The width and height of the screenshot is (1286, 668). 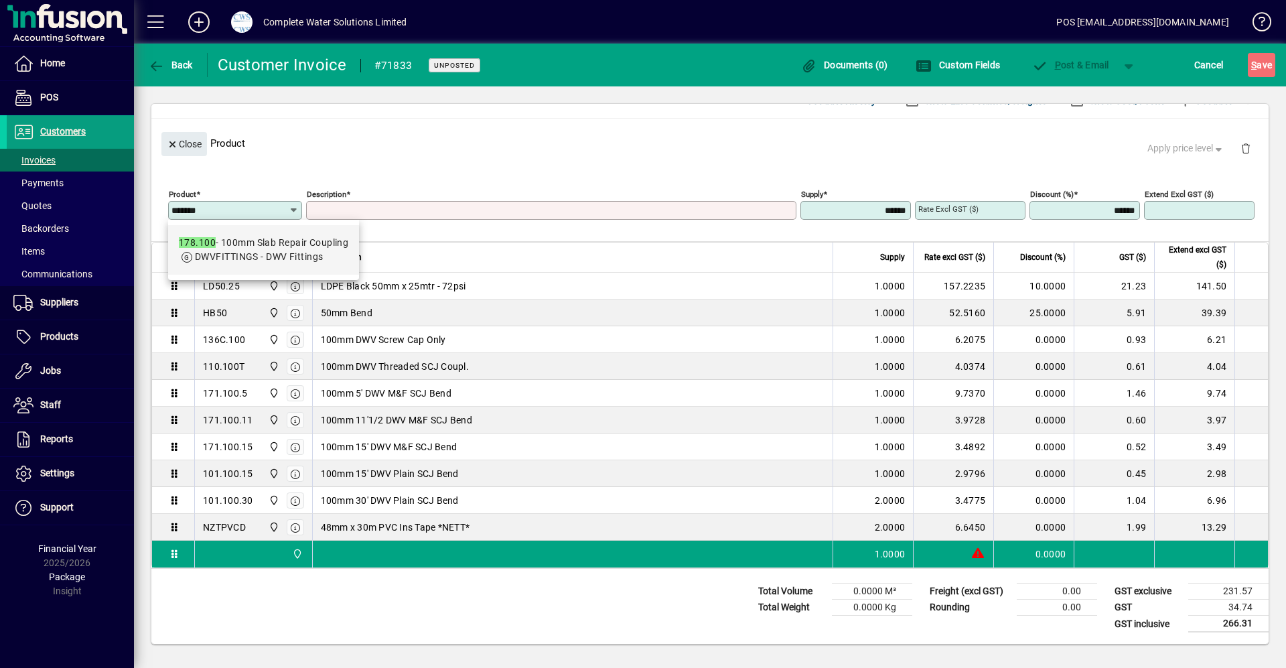 What do you see at coordinates (50, 371) in the screenshot?
I see `span: Jobs` at bounding box center [50, 371].